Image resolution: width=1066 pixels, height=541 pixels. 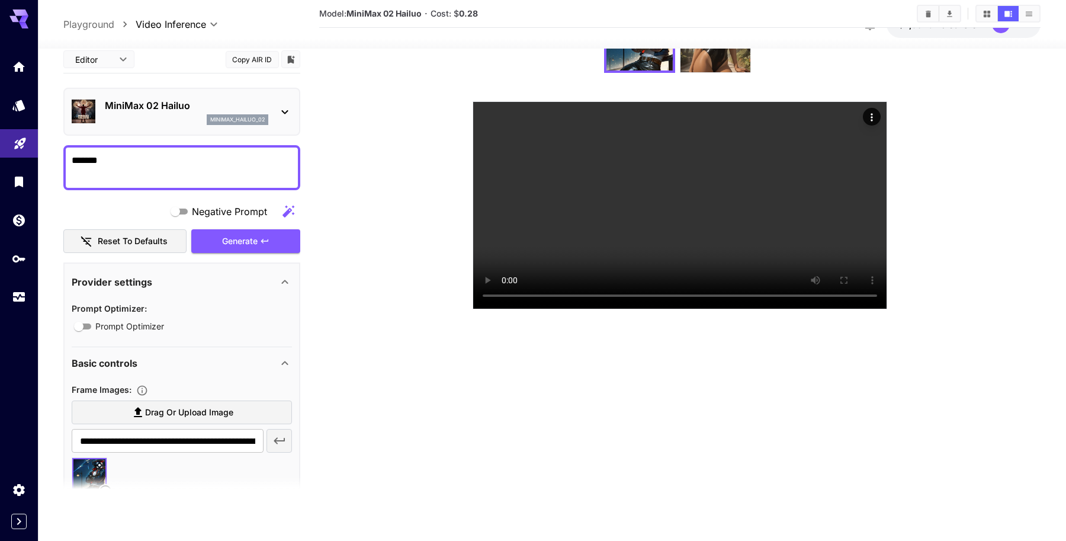 What do you see at coordinates (939, 14) in the screenshot?
I see `div: Clear AllDownload All` at bounding box center [939, 14].